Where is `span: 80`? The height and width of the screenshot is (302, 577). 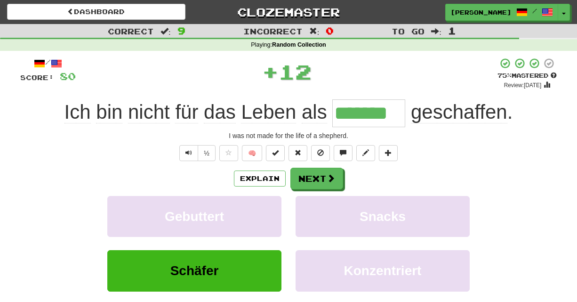
span: 80 is located at coordinates (68, 76).